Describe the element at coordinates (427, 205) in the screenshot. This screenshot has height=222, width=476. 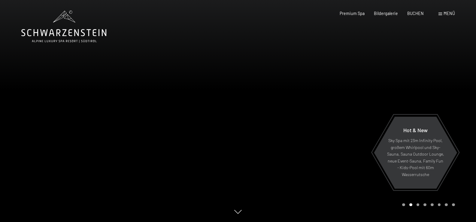
I see `div: Carousel Pagination` at that location.